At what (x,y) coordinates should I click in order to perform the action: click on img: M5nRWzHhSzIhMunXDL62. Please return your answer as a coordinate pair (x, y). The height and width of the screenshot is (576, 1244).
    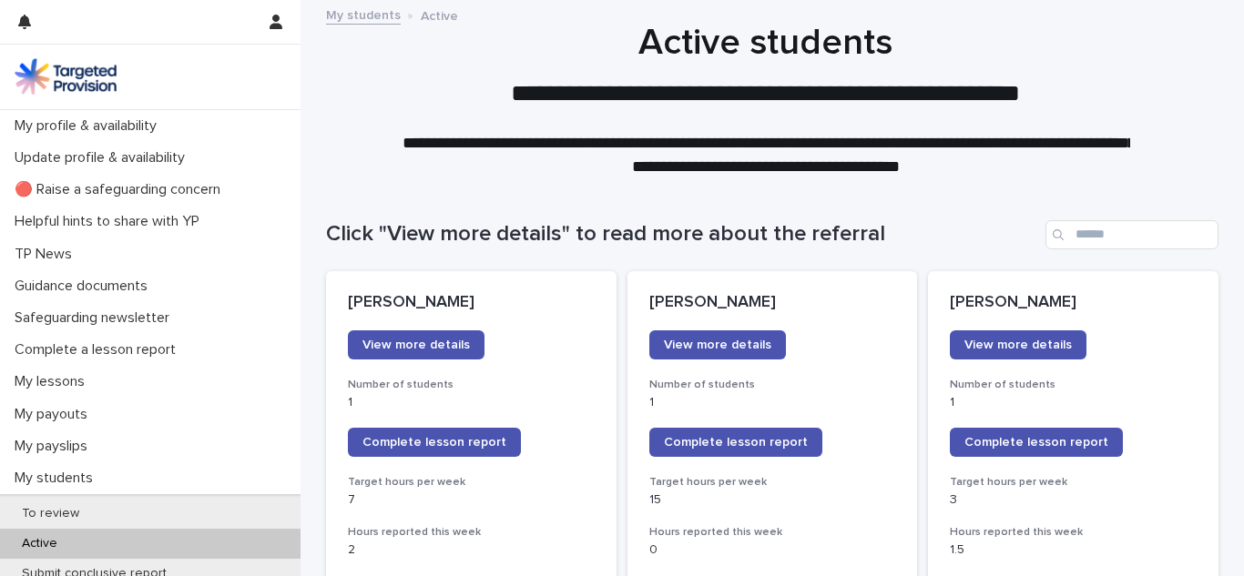
    Looking at the image, I should click on (66, 76).